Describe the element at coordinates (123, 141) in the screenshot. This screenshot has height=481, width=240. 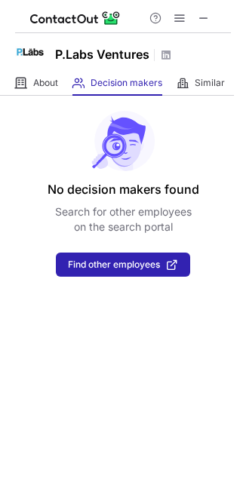
I see `img: No leads found` at that location.